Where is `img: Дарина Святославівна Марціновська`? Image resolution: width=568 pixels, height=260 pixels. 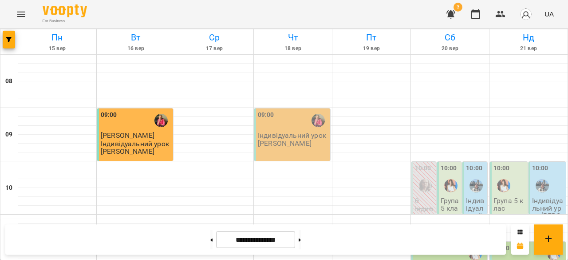 img: Дарина Святославівна Марціновська is located at coordinates (425, 186).